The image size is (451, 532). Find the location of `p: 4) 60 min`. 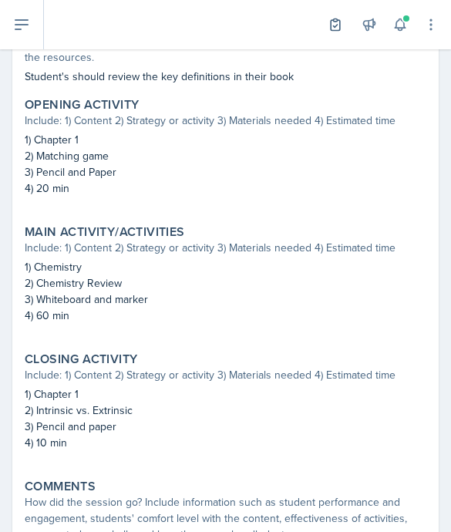

p: 4) 60 min is located at coordinates (225, 315).